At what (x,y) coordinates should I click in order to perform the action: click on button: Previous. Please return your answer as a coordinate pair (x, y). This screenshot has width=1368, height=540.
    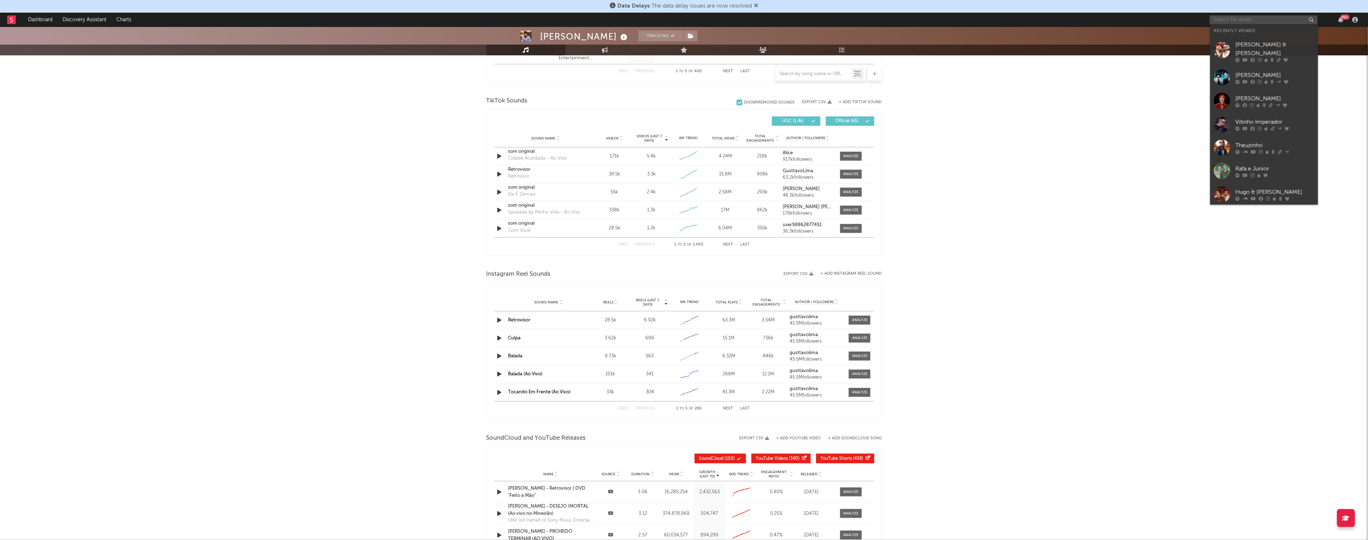
    Looking at the image, I should click on (645, 408).